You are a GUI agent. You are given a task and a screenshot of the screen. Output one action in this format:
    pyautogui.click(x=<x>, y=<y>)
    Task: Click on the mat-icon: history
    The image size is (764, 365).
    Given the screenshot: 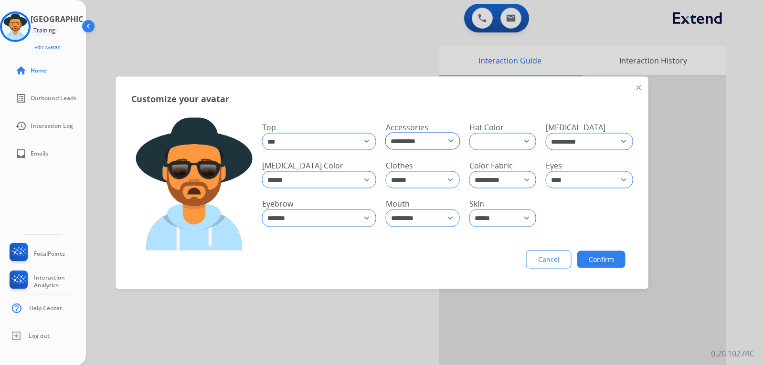 What is the action you would take?
    pyautogui.click(x=21, y=126)
    